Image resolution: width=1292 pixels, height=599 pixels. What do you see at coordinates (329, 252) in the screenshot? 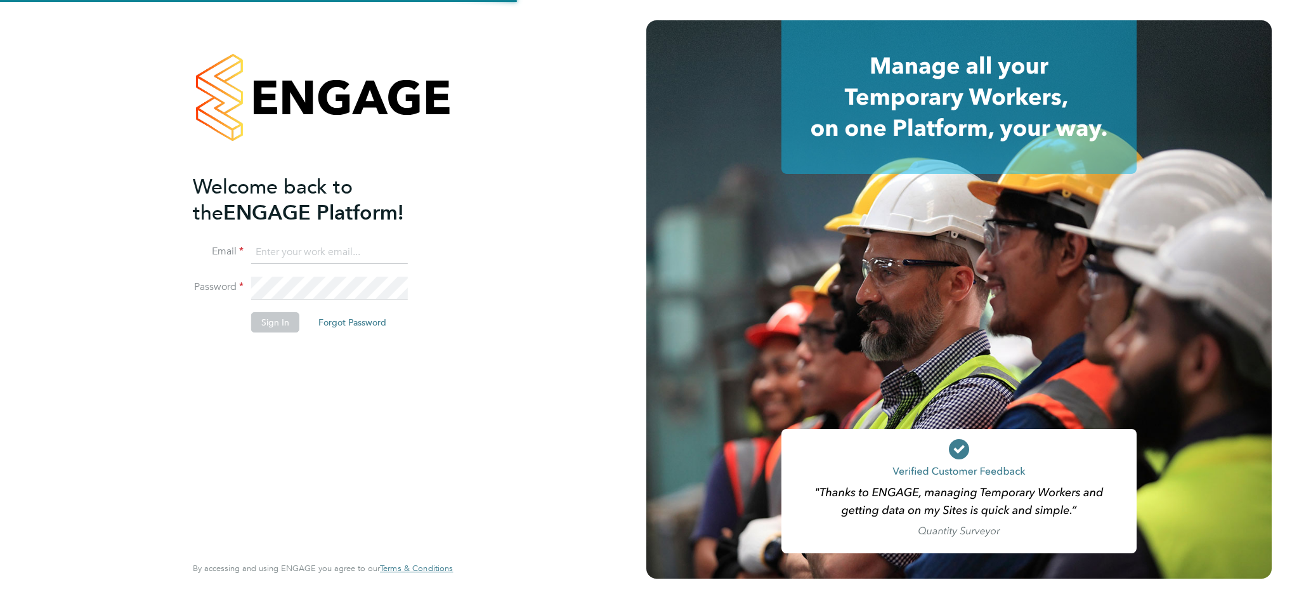
I see `input: Enter your work email...` at bounding box center [329, 252].